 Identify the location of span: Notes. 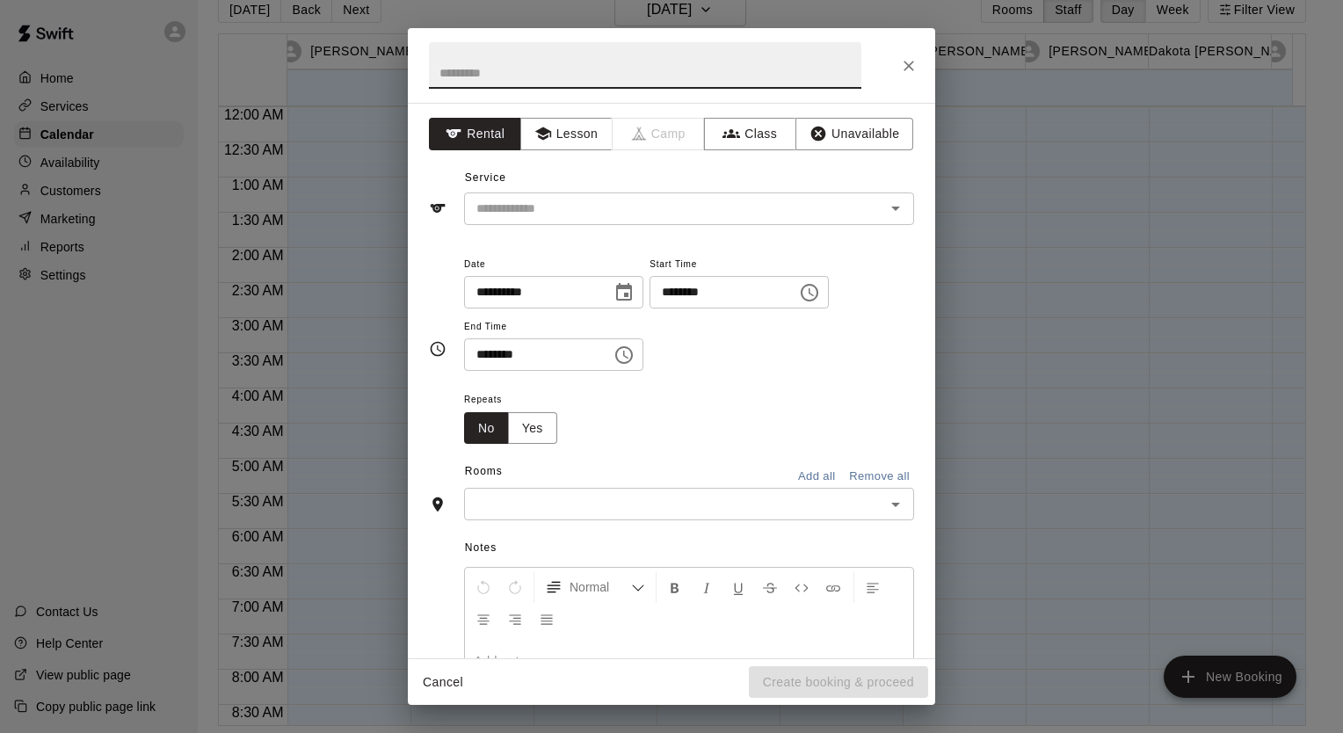
(689, 548).